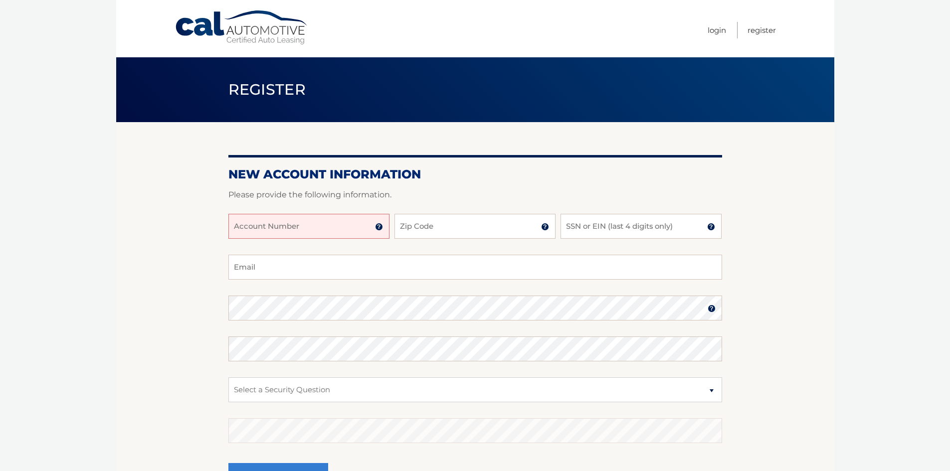 This screenshot has height=471, width=950. What do you see at coordinates (475, 195) in the screenshot?
I see `p: Please provide the following information.` at bounding box center [475, 195].